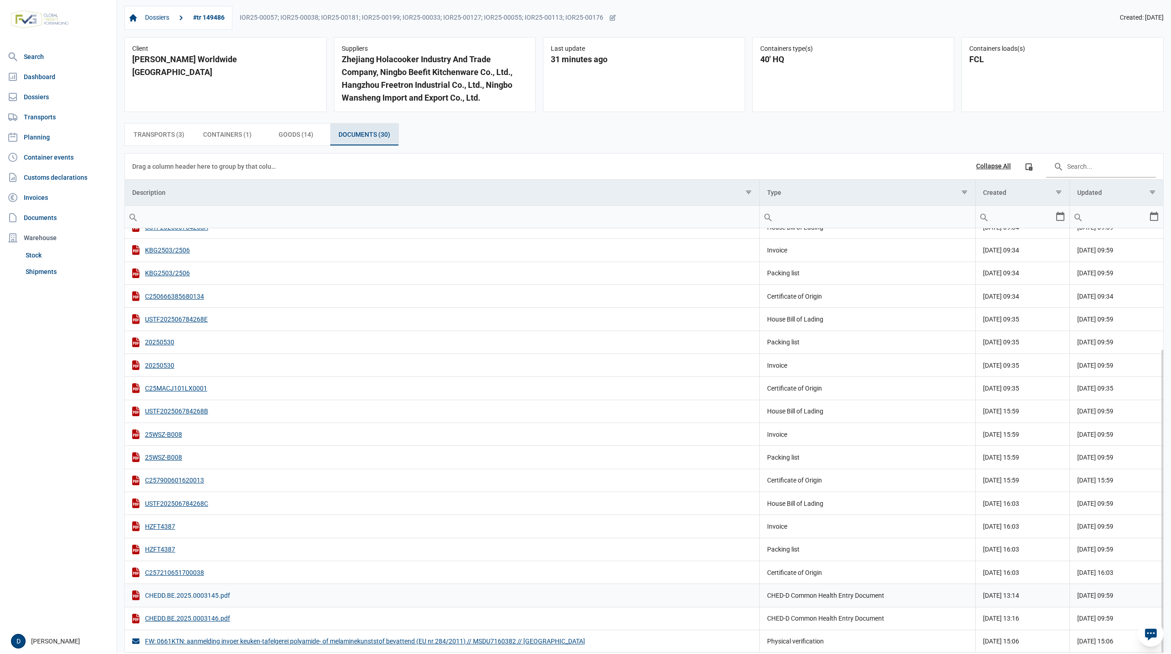 The width and height of the screenshot is (1171, 654). What do you see at coordinates (67, 272) in the screenshot?
I see `a: Shipments` at bounding box center [67, 272].